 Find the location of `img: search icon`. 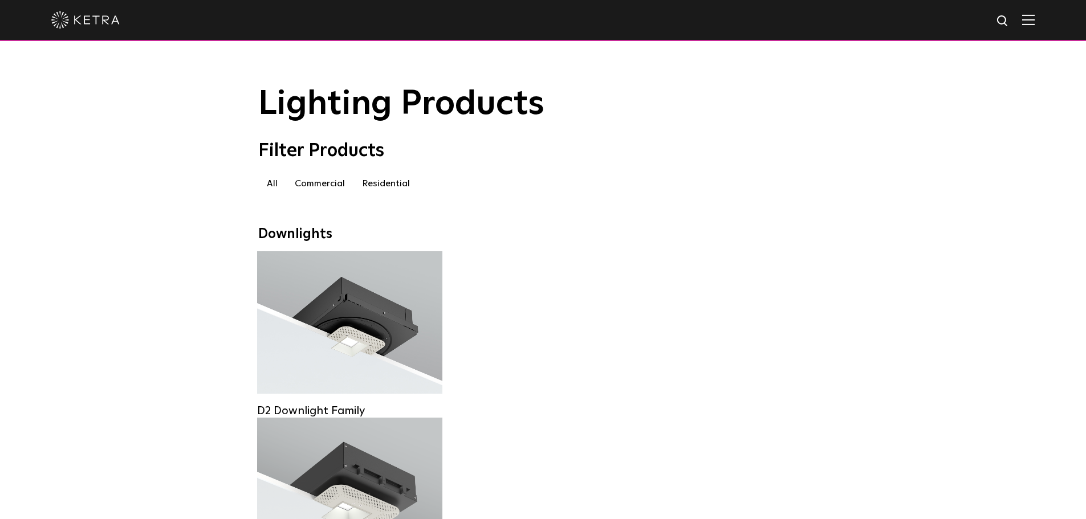

img: search icon is located at coordinates (1003, 21).